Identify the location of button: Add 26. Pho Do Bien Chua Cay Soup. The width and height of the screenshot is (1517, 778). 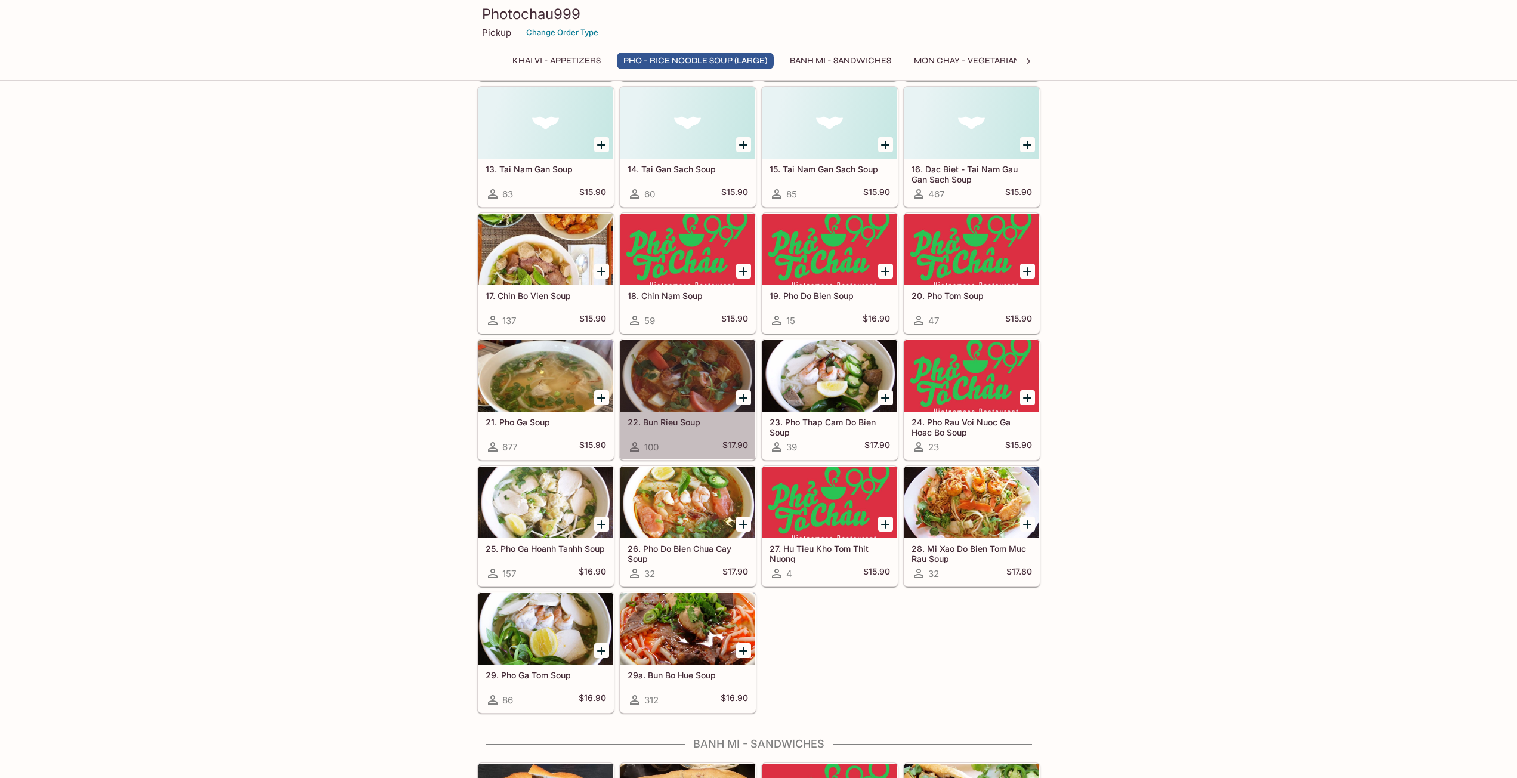
(743, 524).